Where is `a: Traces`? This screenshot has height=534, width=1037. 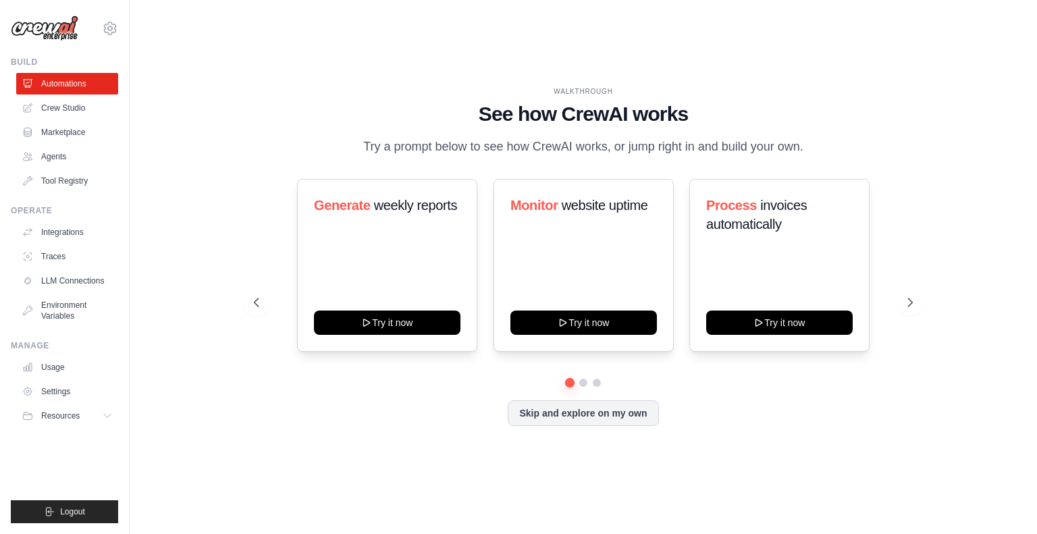
a: Traces is located at coordinates (67, 257).